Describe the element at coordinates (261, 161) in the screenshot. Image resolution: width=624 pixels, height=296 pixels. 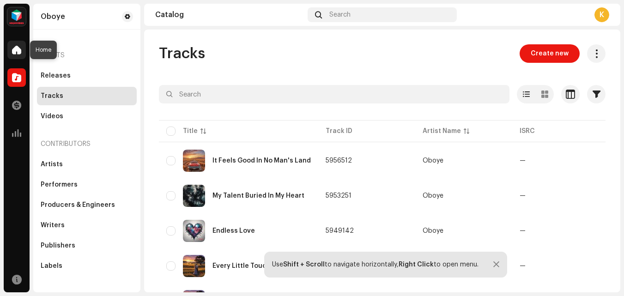
I see `div: It Feels Good In No Man's Land` at that location.